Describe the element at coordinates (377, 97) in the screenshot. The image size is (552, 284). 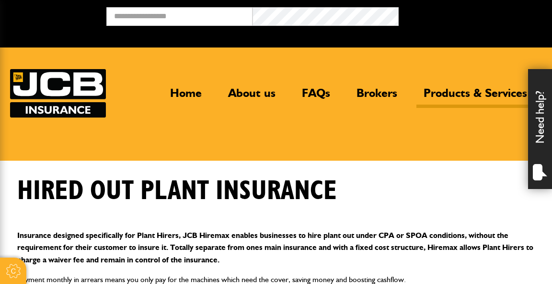
I see `a: Brokers` at that location.